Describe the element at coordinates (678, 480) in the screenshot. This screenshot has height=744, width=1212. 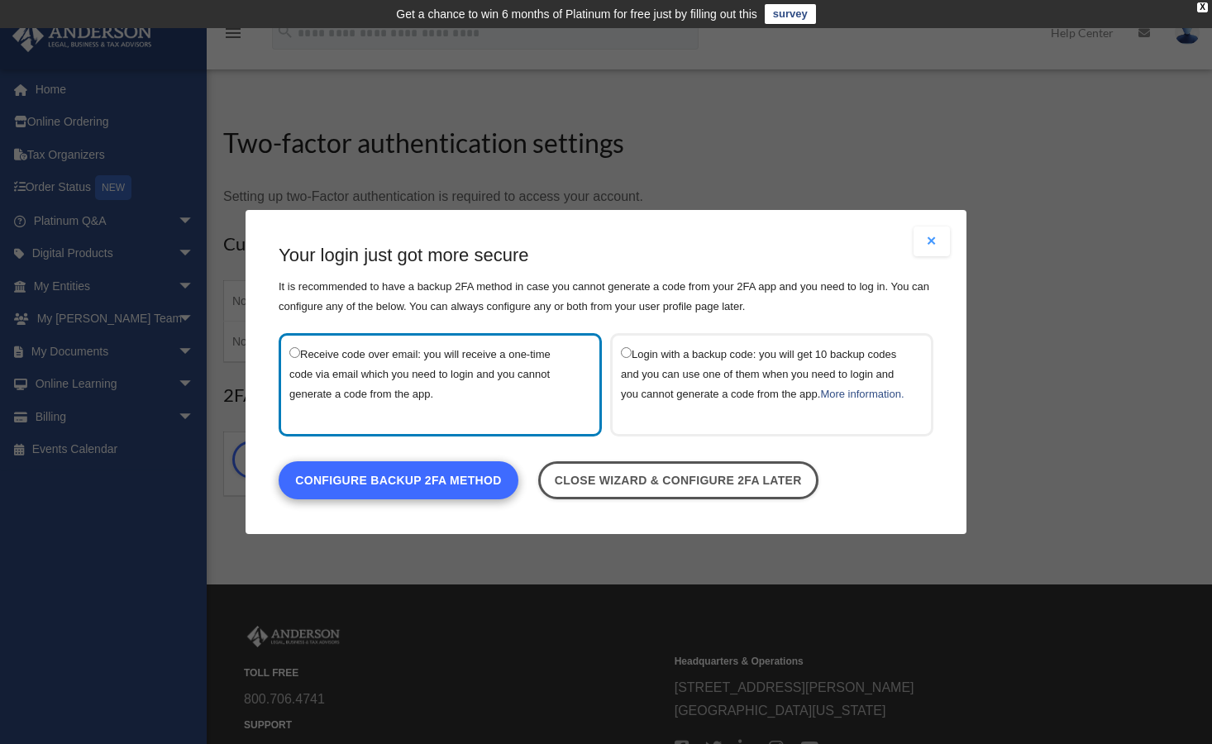
I see `a: Close wizard & configure 2FA later` at that location.